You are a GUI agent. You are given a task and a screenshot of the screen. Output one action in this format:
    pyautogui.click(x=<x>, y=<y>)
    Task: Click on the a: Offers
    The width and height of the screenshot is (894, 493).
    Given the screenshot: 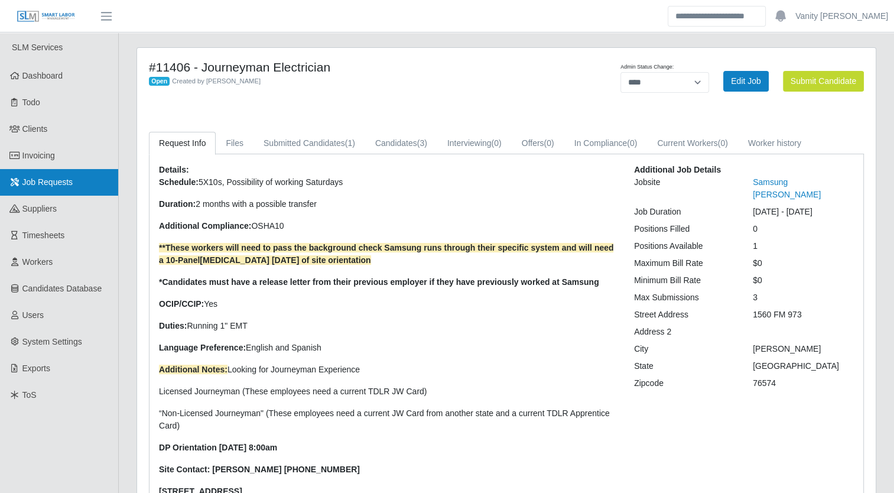 What is the action you would take?
    pyautogui.click(x=538, y=143)
    